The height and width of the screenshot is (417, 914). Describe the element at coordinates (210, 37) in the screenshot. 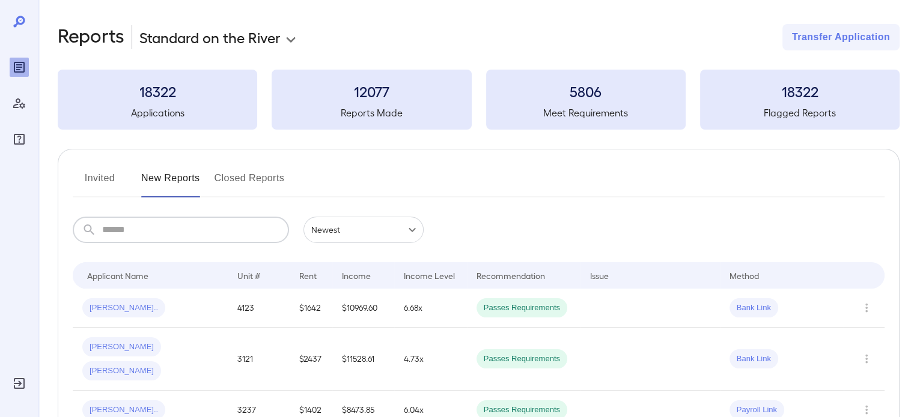

I see `p: Standard on the River` at that location.